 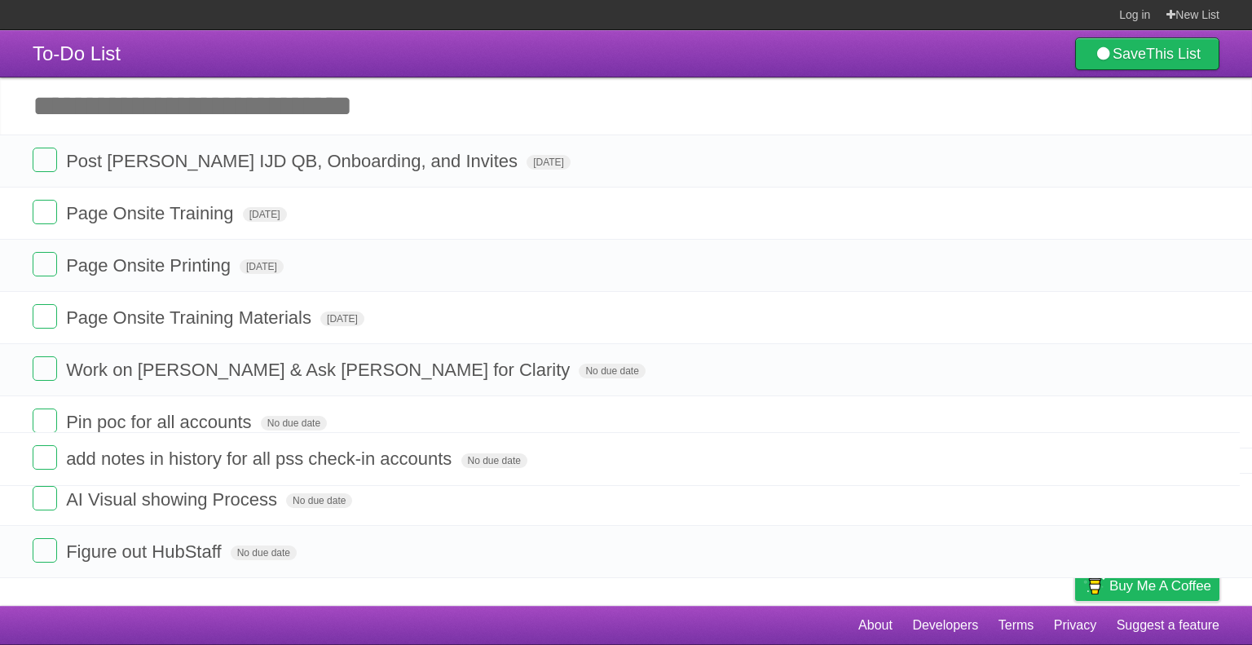 I want to click on span: AI Visual showing Process, so click(x=174, y=499).